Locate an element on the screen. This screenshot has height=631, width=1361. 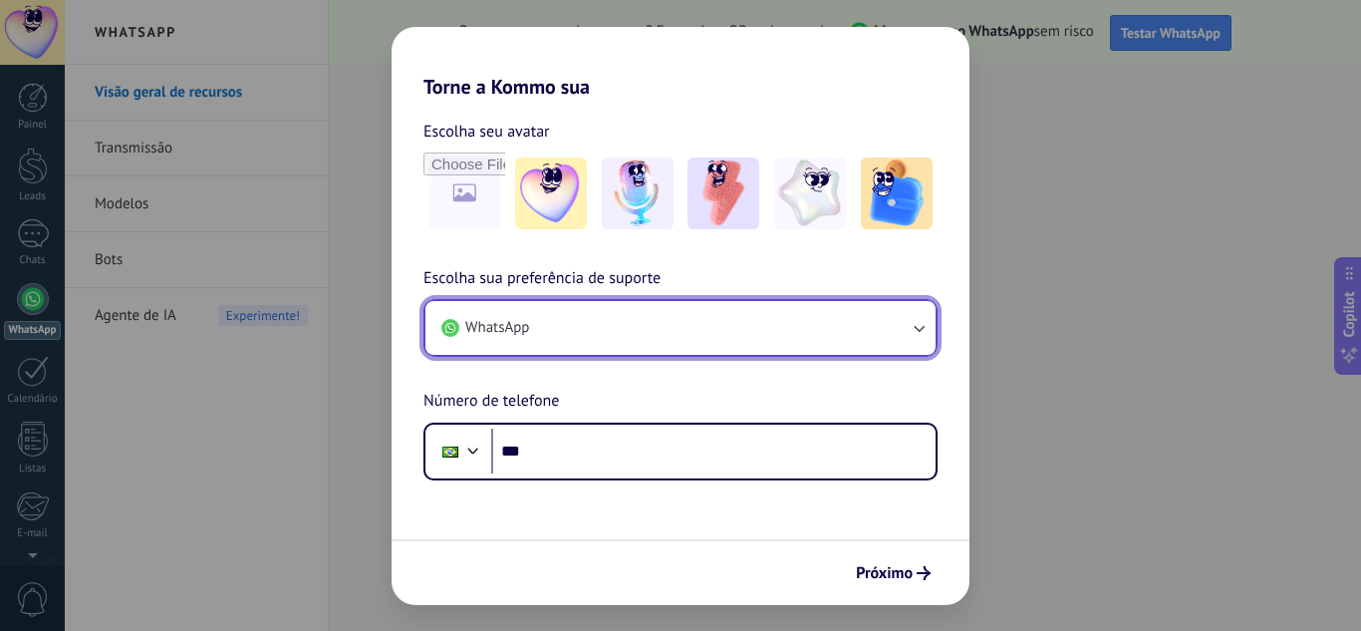
span: WhatsApp is located at coordinates (497, 328).